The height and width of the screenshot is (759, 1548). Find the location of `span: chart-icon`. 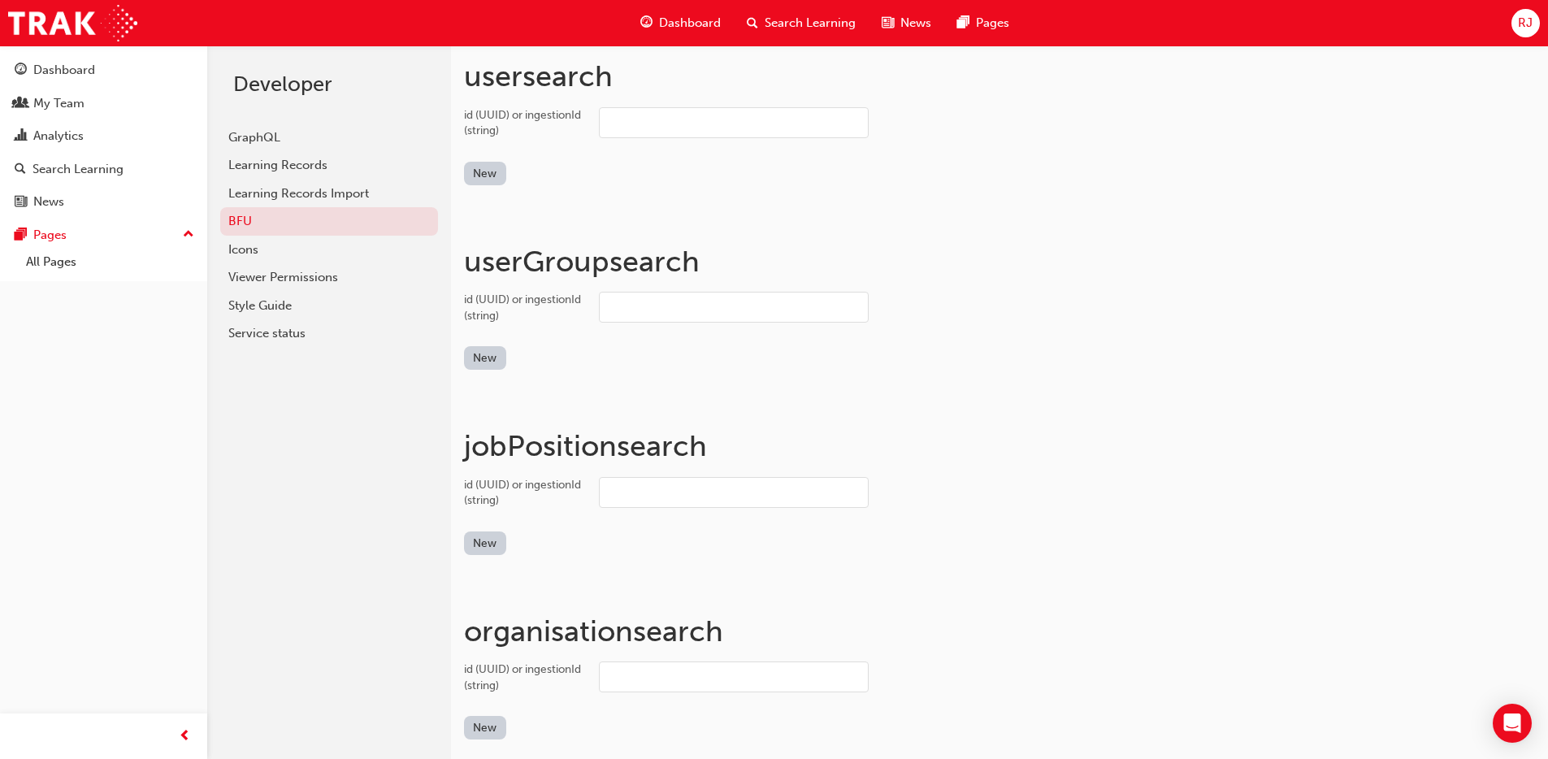

span: chart-icon is located at coordinates (20, 137).